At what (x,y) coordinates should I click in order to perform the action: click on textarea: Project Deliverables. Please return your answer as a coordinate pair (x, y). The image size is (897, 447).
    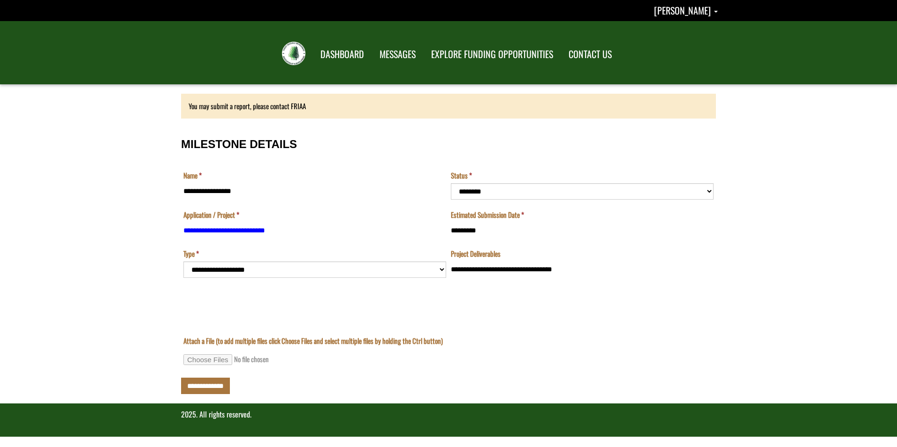
    Looking at the image, I should click on (582, 285).